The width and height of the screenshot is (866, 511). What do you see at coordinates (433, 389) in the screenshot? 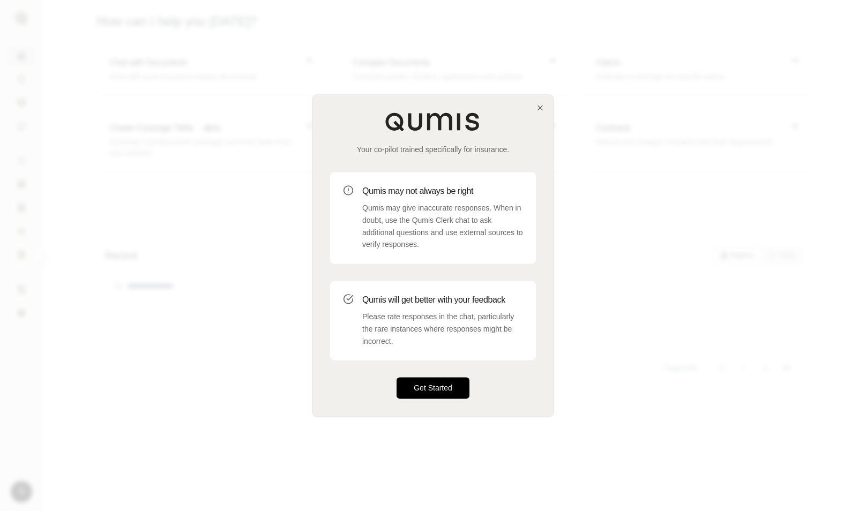
I see `button: Get Started` at bounding box center [433, 389].